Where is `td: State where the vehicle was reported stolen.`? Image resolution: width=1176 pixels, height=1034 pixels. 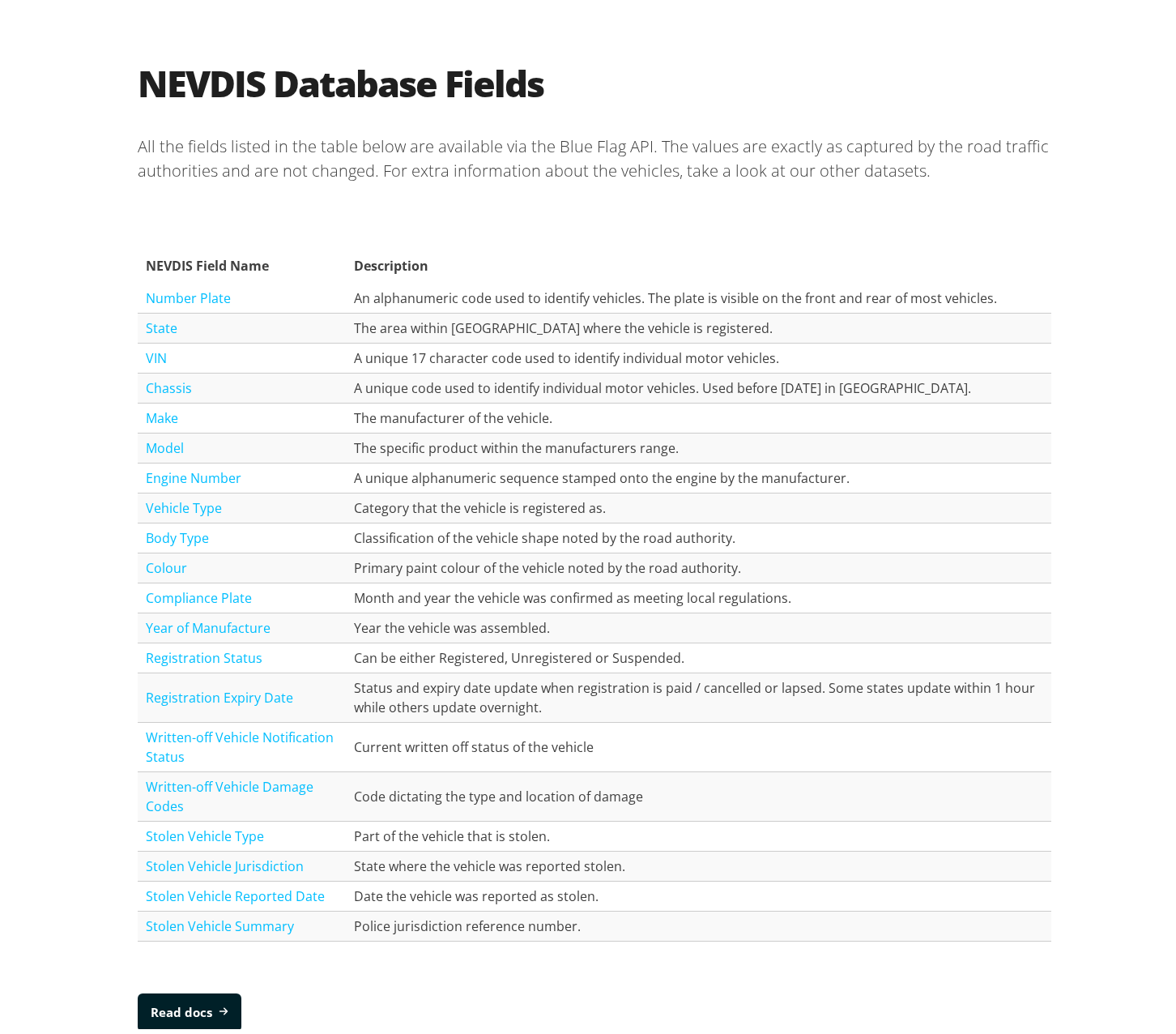
td: State where the vehicle was reported stolen. is located at coordinates (698, 860).